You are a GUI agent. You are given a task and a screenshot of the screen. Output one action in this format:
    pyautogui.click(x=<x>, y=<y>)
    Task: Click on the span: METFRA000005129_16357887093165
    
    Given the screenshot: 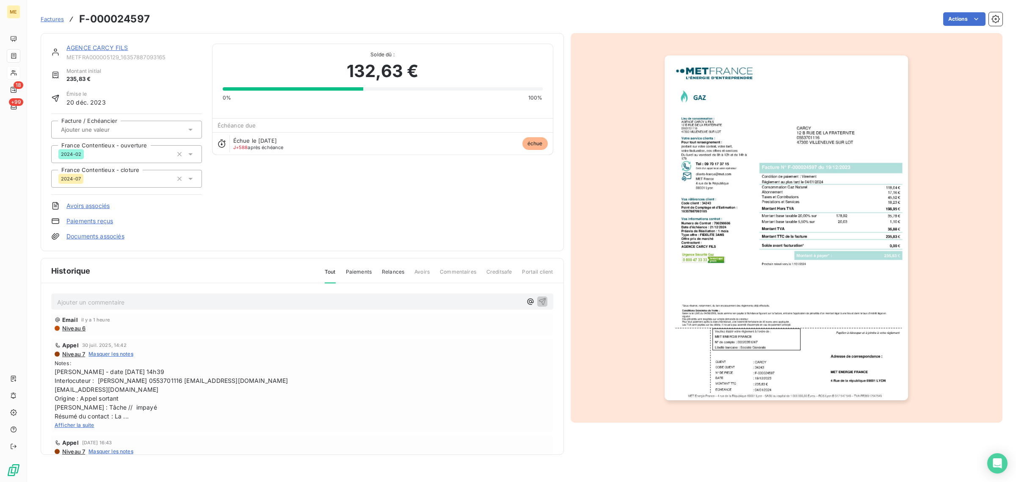 What is the action you would take?
    pyautogui.click(x=134, y=57)
    